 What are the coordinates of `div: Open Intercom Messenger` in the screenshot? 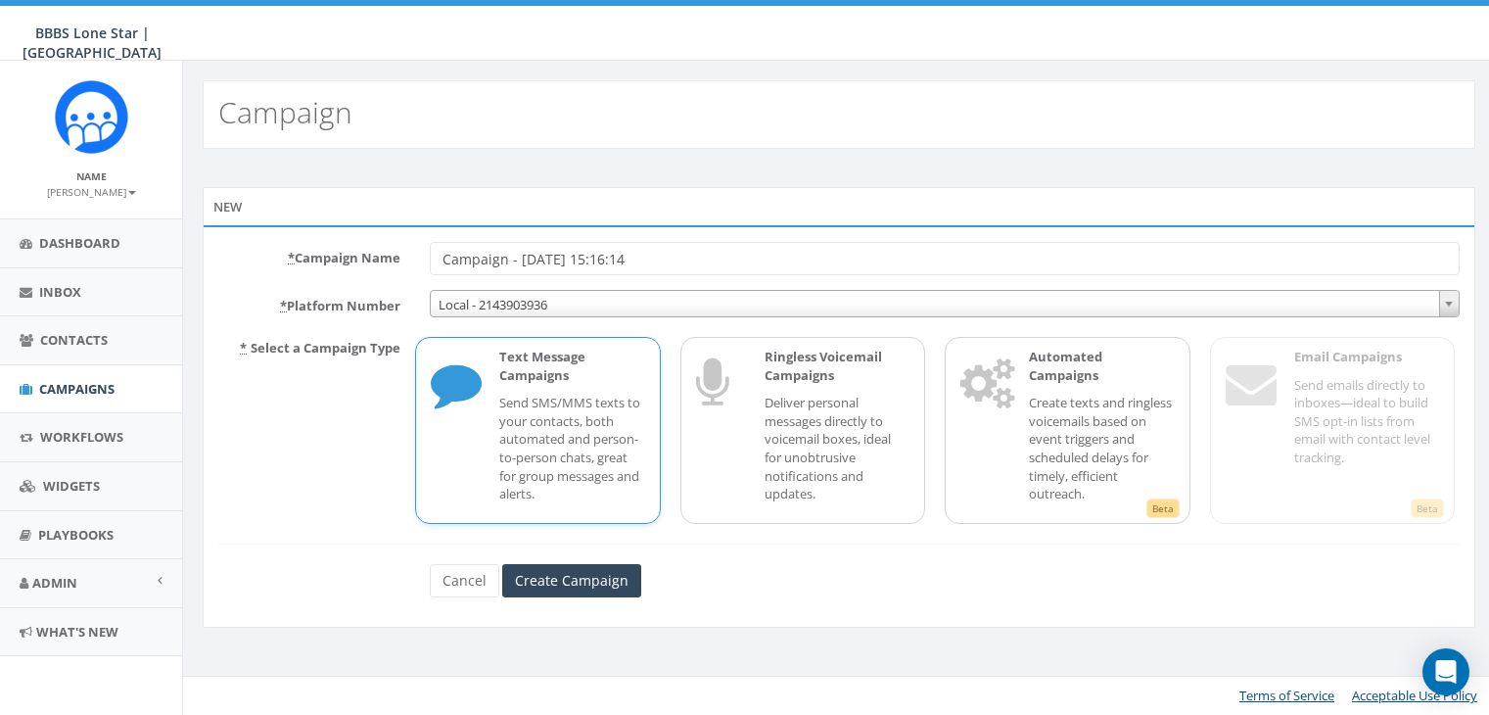 It's located at (1446, 671).